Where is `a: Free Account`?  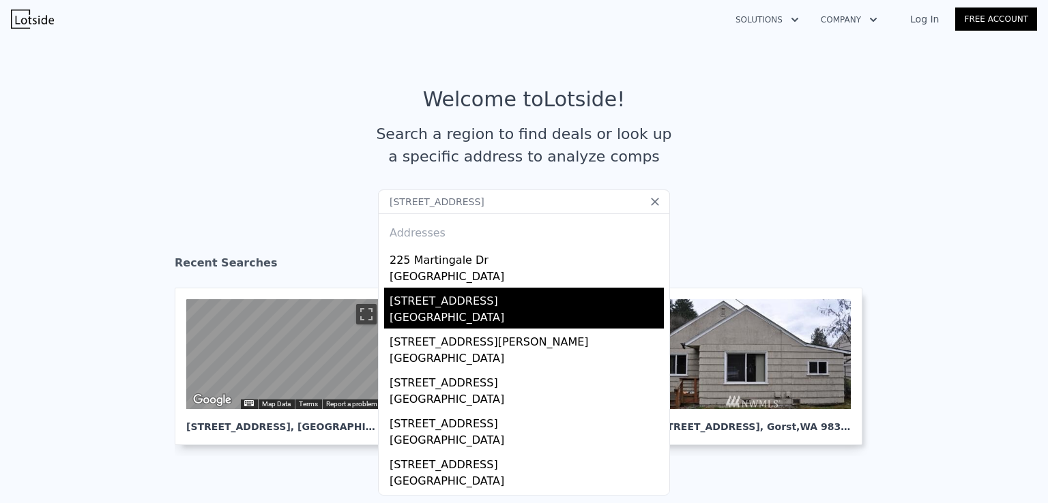
a: Free Account is located at coordinates (996, 19).